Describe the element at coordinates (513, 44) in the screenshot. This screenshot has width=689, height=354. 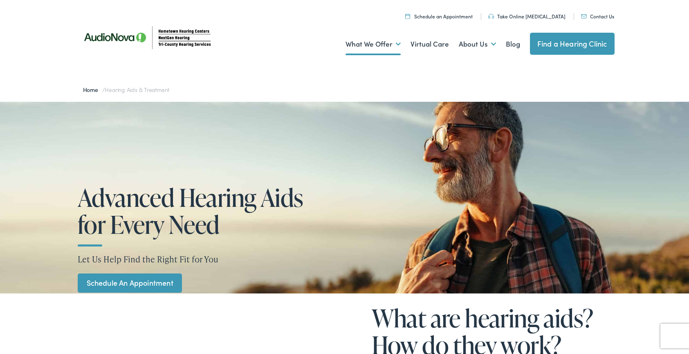
I see `a: Blog` at that location.